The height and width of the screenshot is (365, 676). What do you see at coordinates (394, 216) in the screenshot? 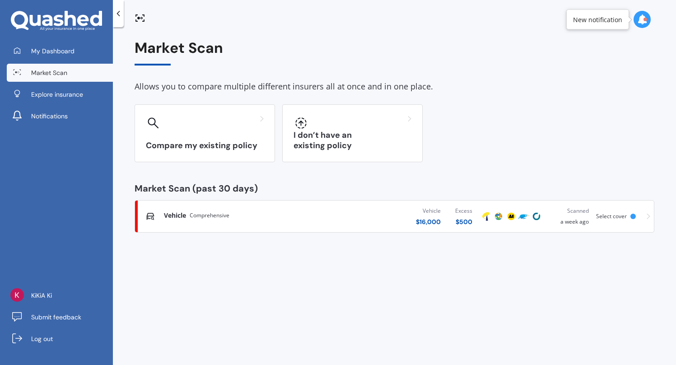
I see `a: VehicleComprehensiveVehicle$16,000Excess$500TowerProtectaAATrade Me InsuranceCoveScanneda week ag...` at bounding box center [394, 216].